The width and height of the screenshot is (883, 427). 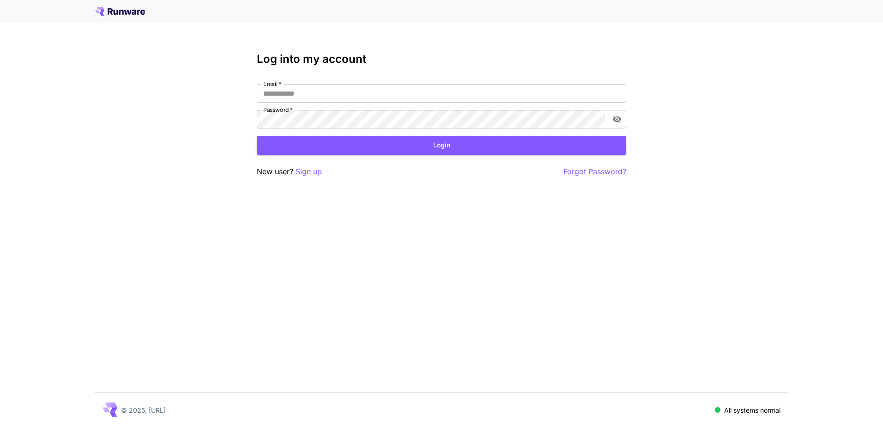 What do you see at coordinates (595, 171) in the screenshot?
I see `button: Forgot Password?` at bounding box center [595, 171].